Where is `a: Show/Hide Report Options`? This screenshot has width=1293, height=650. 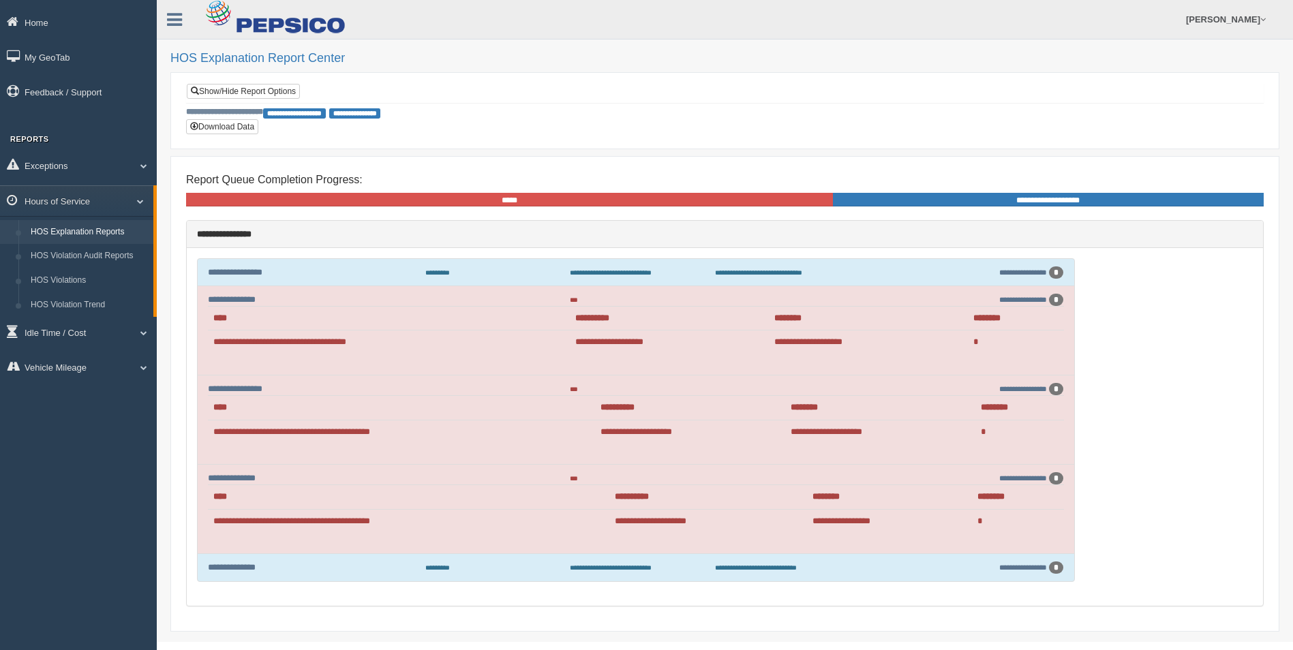
a: Show/Hide Report Options is located at coordinates (243, 91).